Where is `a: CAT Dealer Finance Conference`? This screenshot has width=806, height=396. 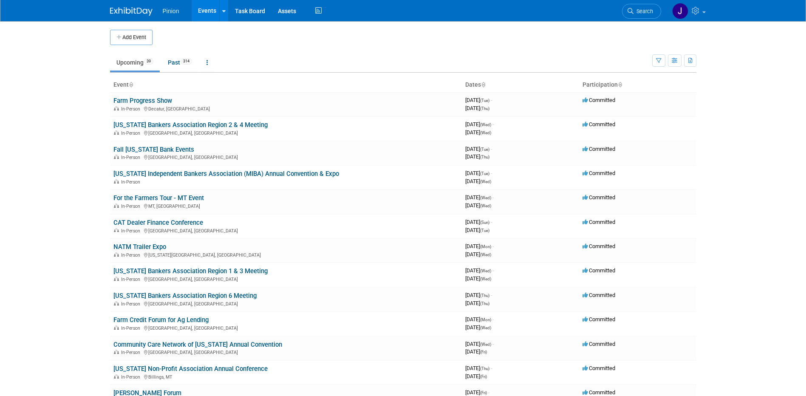
a: CAT Dealer Finance Conference is located at coordinates (158, 223).